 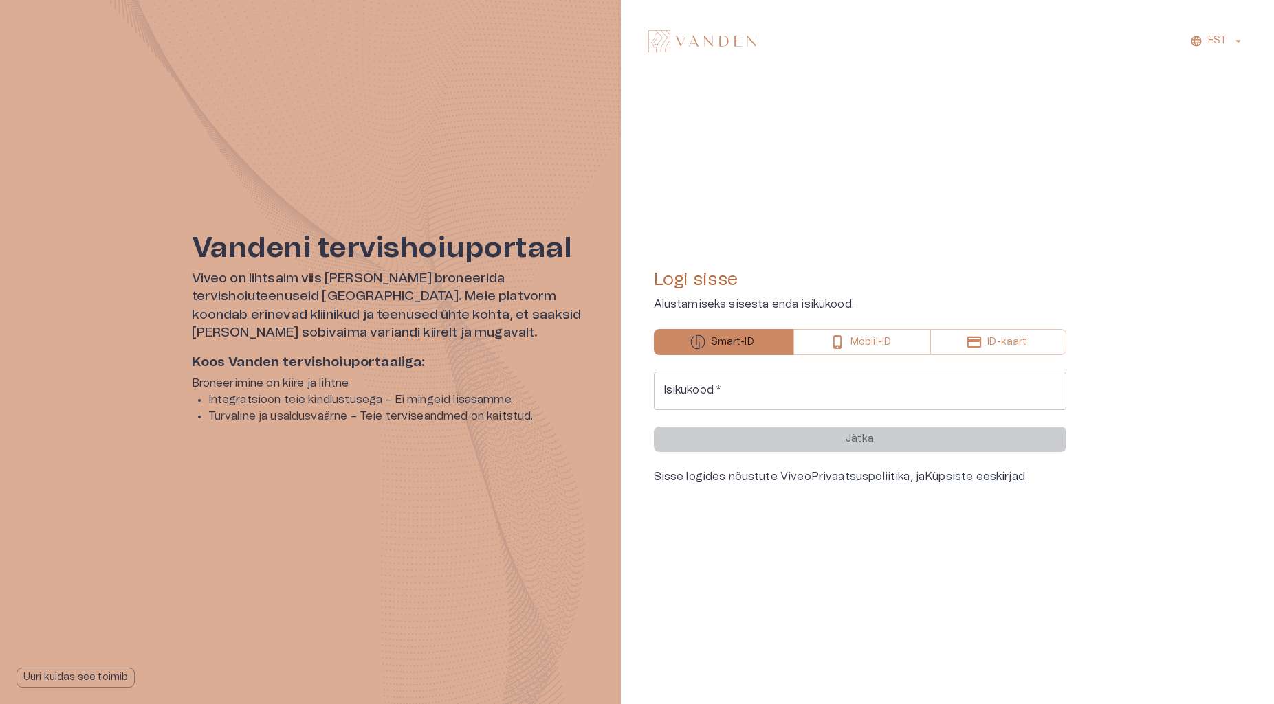 I want to click on p: Uuri kuidas see toimib, so click(x=76, y=678).